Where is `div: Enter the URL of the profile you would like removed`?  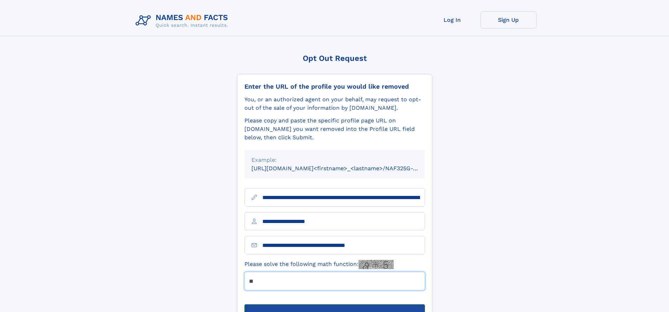 div: Enter the URL of the profile you would like removed is located at coordinates (335, 86).